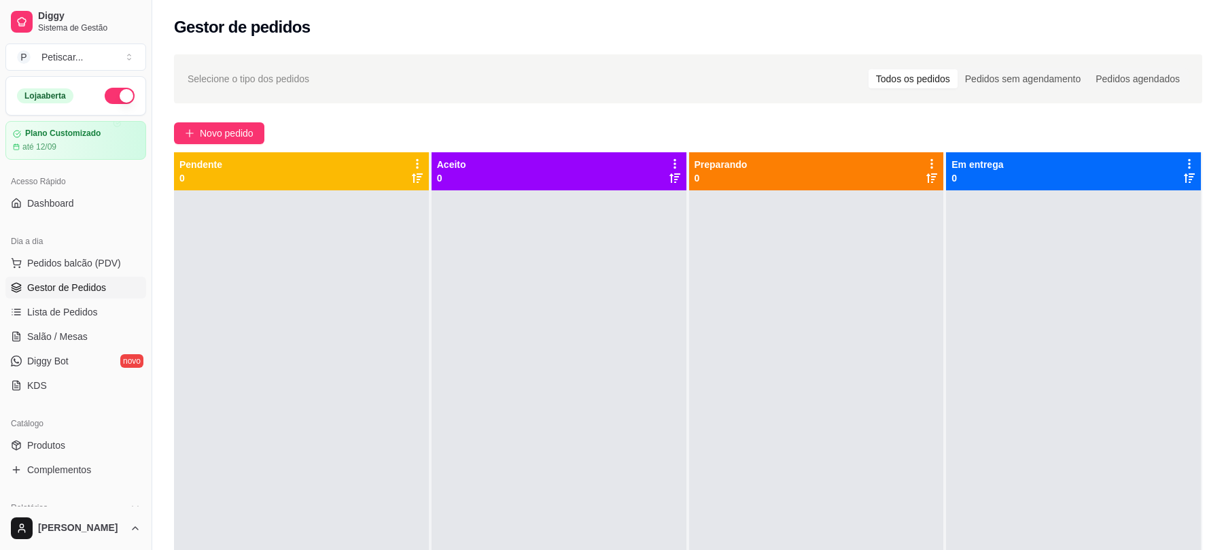 This screenshot has width=1224, height=550. Describe the element at coordinates (75, 140) in the screenshot. I see `a: Plano Customizadoaté 12/09` at that location.